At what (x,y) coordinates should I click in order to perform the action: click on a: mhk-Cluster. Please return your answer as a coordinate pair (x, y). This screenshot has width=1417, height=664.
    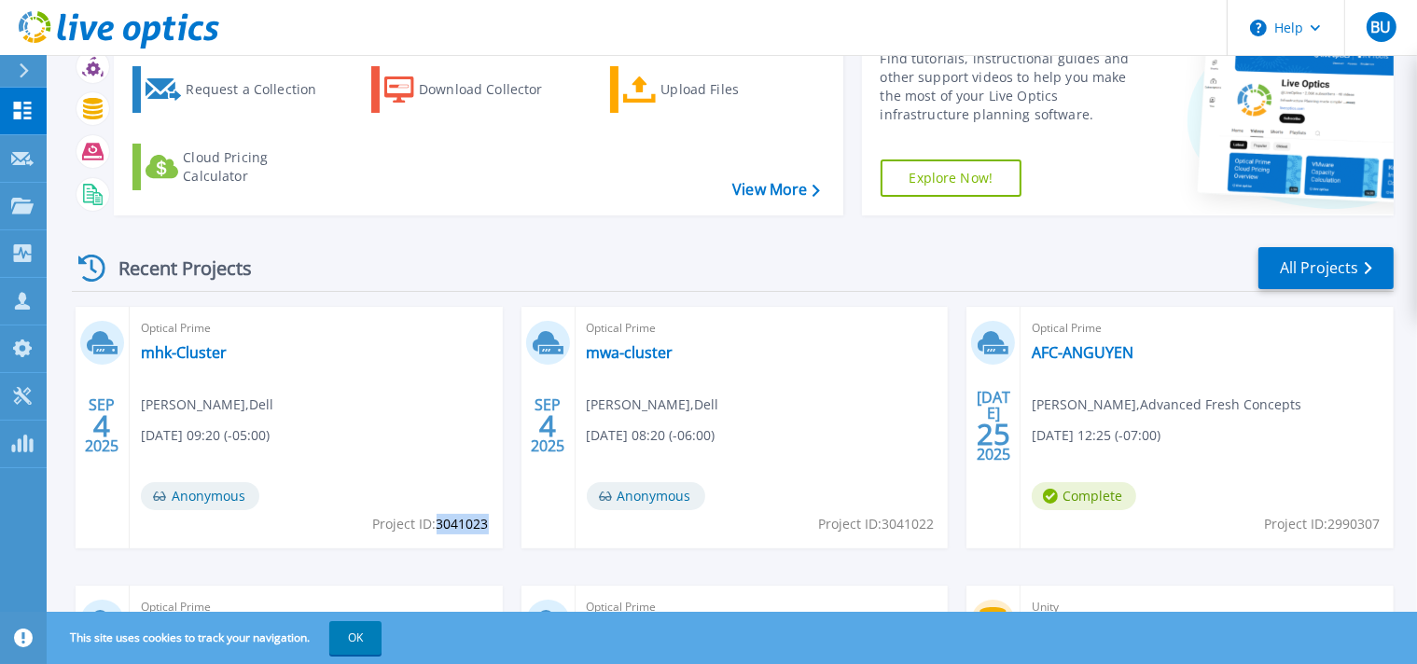
    Looking at the image, I should click on (184, 353).